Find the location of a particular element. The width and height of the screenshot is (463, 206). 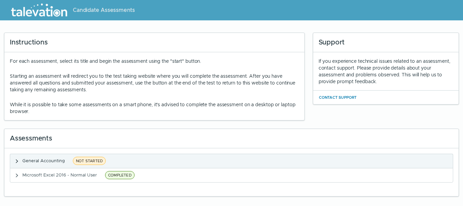

div: Instructions is located at coordinates (154, 42).